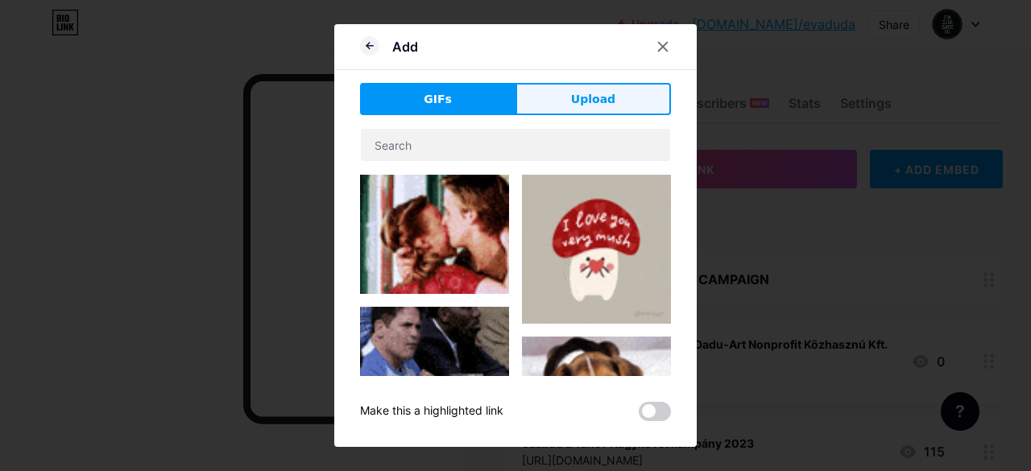 The height and width of the screenshot is (471, 1031). I want to click on div: Make this a highlighted link, so click(432, 412).